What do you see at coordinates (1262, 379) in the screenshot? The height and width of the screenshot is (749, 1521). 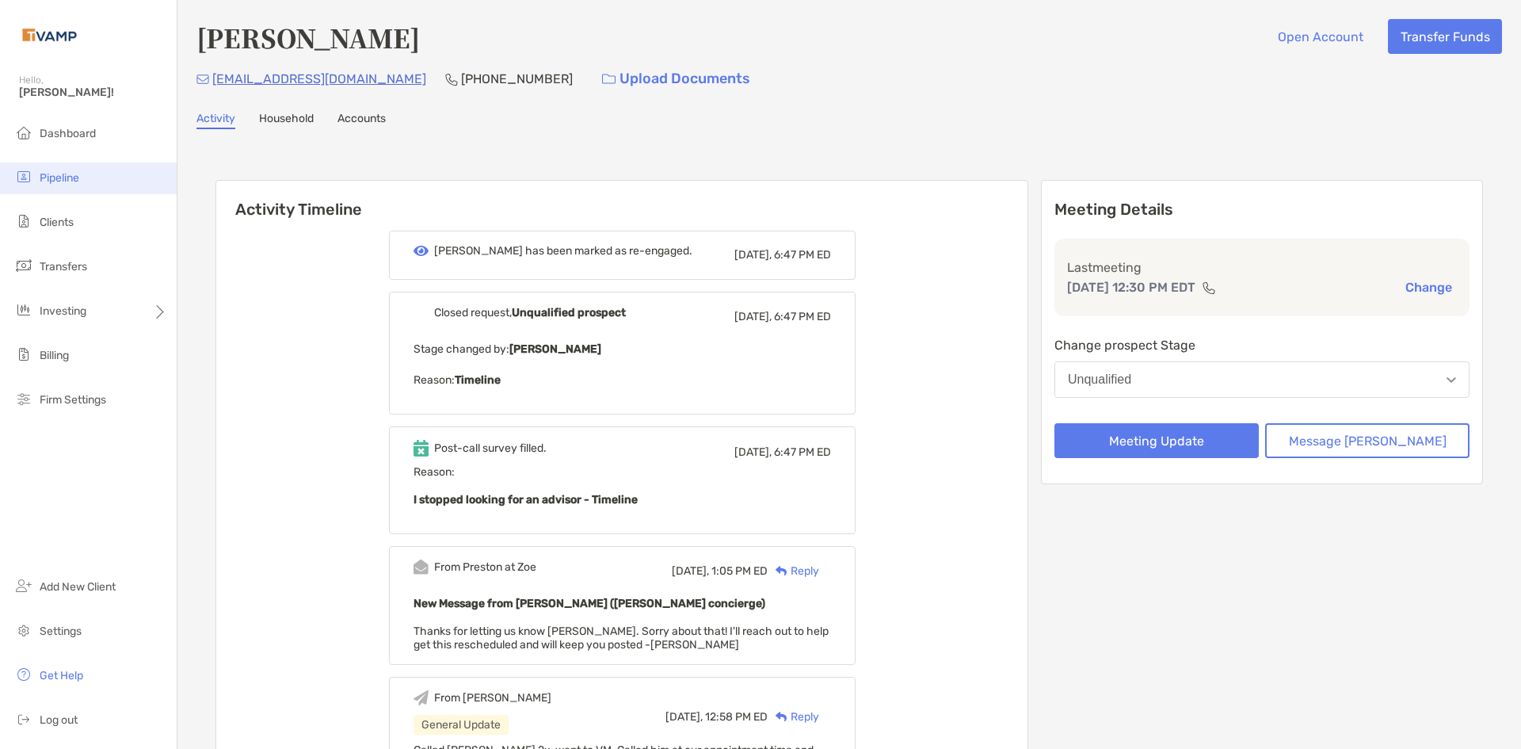 I see `button: Unqualified` at bounding box center [1262, 379].